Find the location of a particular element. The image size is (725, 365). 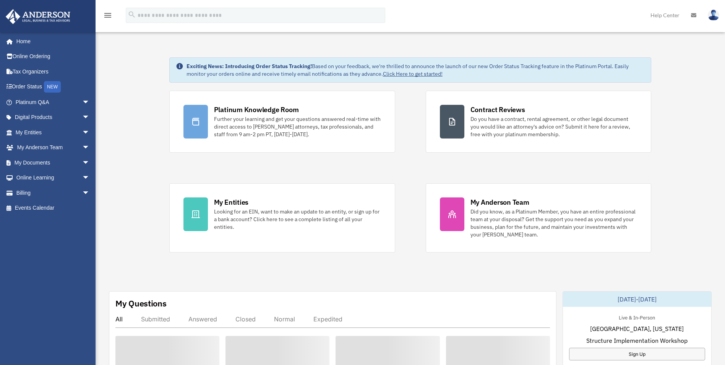

div: Answered is located at coordinates (203, 319).